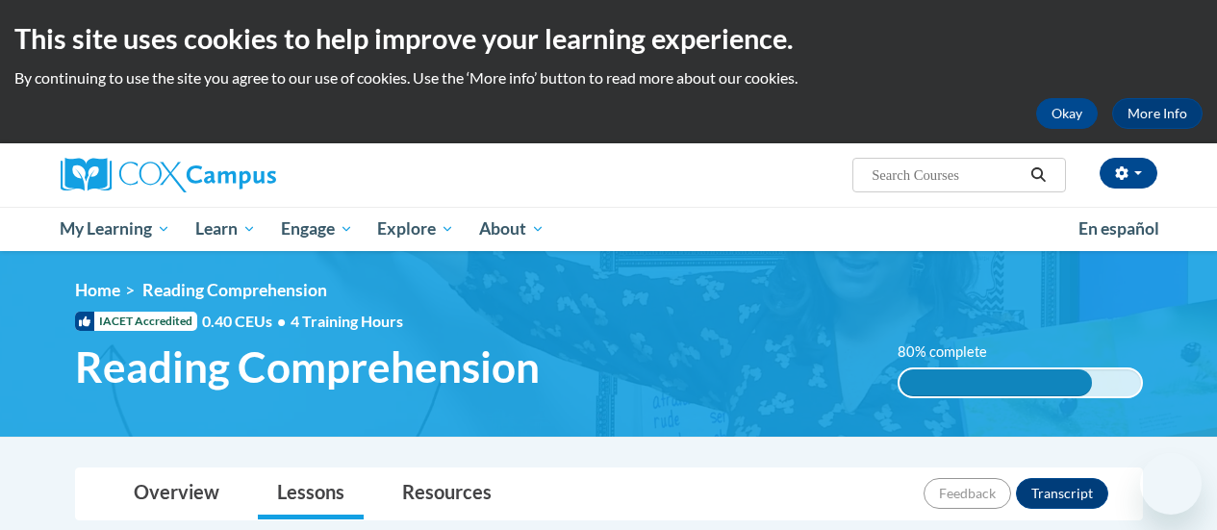 The height and width of the screenshot is (530, 1217). I want to click on span: Engage, so click(317, 229).